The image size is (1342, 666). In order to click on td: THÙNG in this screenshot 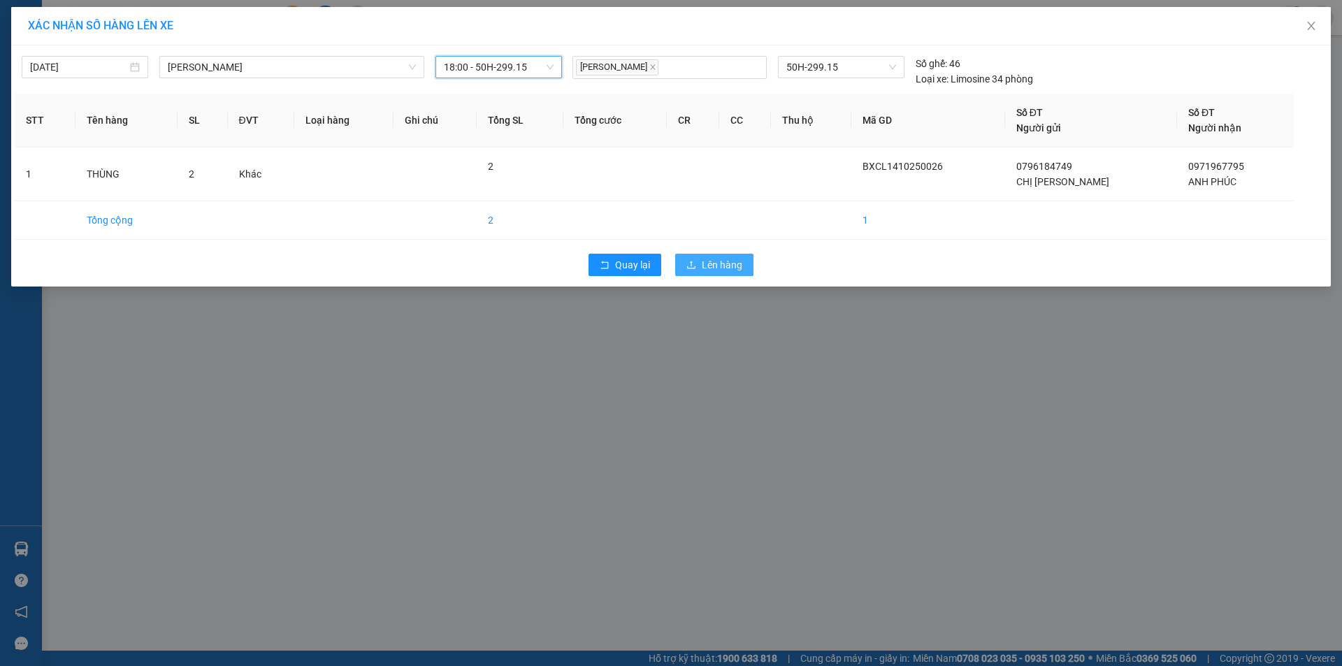, I will do `click(127, 174)`.